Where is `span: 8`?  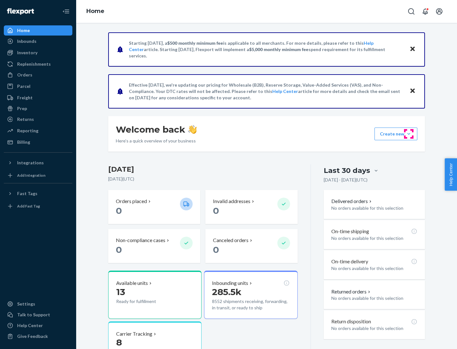 span: 8 is located at coordinates (119, 342).